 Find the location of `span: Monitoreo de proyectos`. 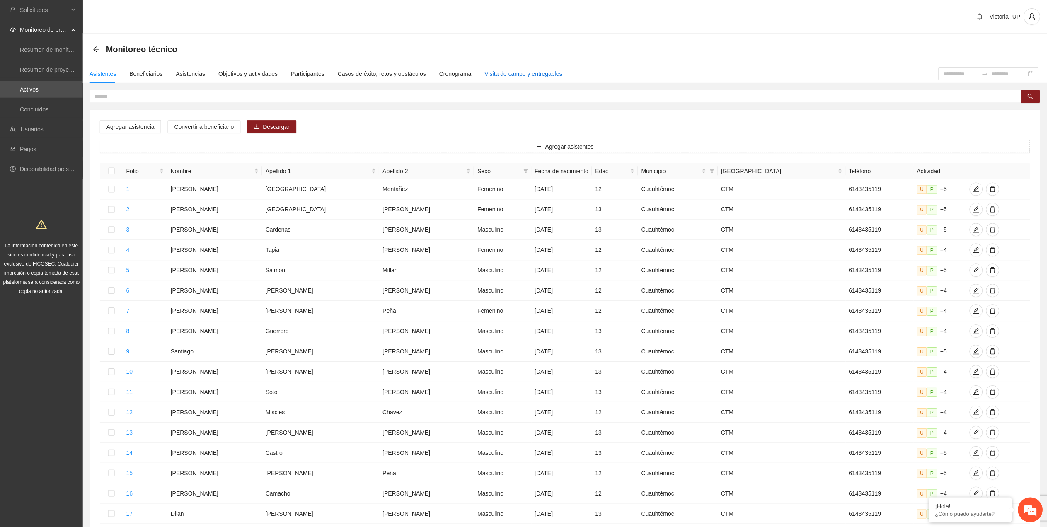

span: Monitoreo de proyectos is located at coordinates (44, 30).